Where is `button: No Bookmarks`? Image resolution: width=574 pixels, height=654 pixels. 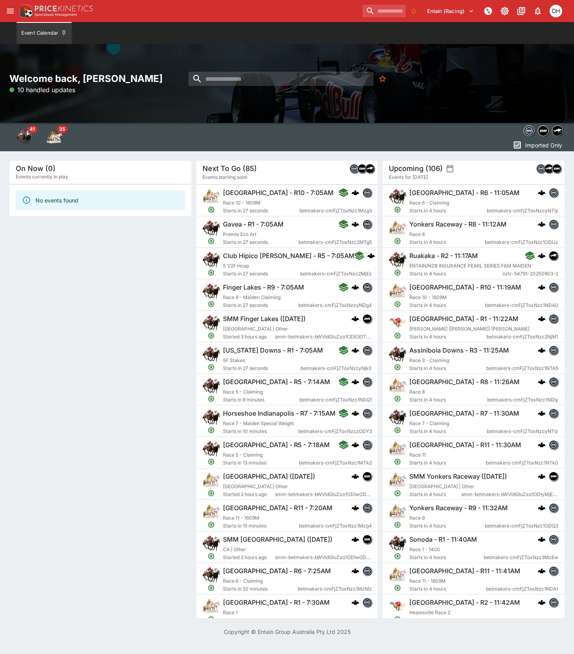 button: No Bookmarks is located at coordinates (414, 11).